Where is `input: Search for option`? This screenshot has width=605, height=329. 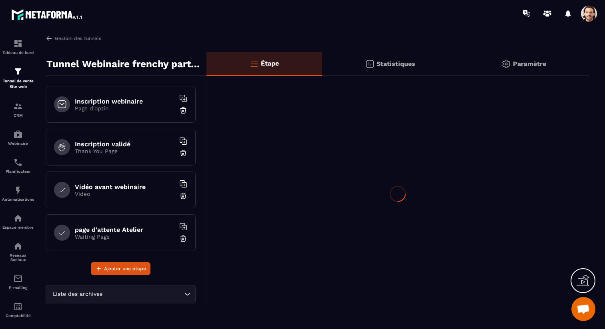
input: Search for option is located at coordinates (143, 294).